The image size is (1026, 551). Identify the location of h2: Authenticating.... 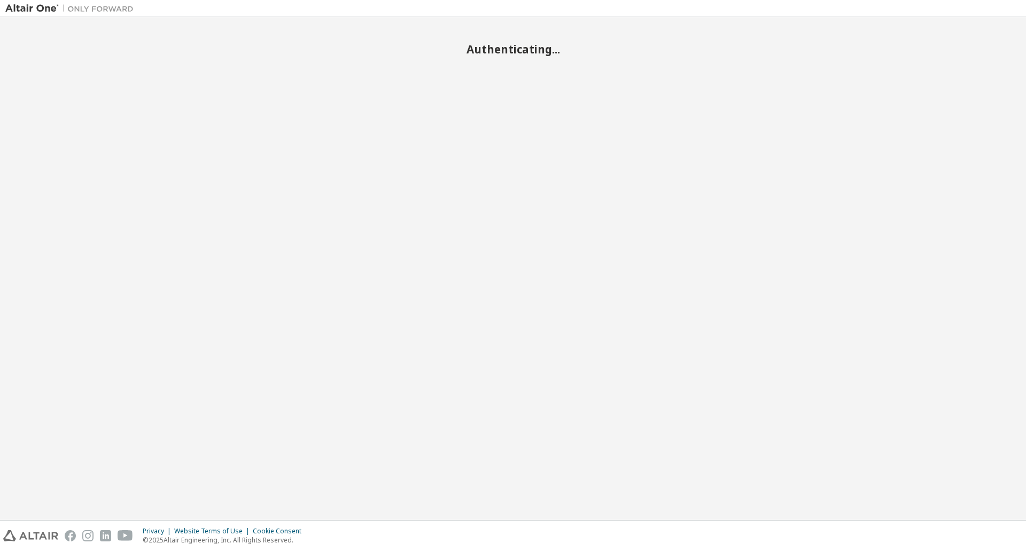
(513, 49).